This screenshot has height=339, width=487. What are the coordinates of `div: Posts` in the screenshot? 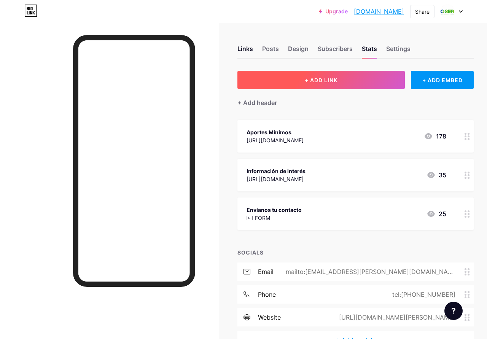 It's located at (270, 51).